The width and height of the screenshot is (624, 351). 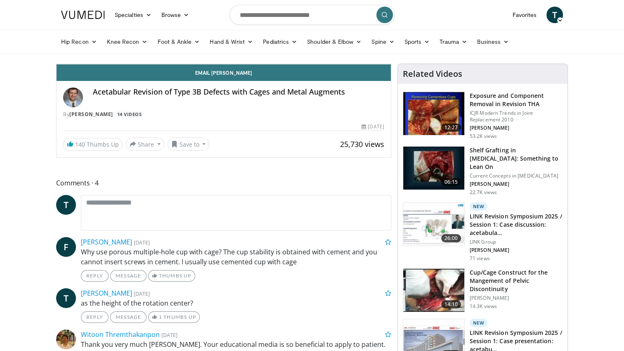 What do you see at coordinates (483, 192) in the screenshot?
I see `p: 22.7K views` at bounding box center [483, 192].